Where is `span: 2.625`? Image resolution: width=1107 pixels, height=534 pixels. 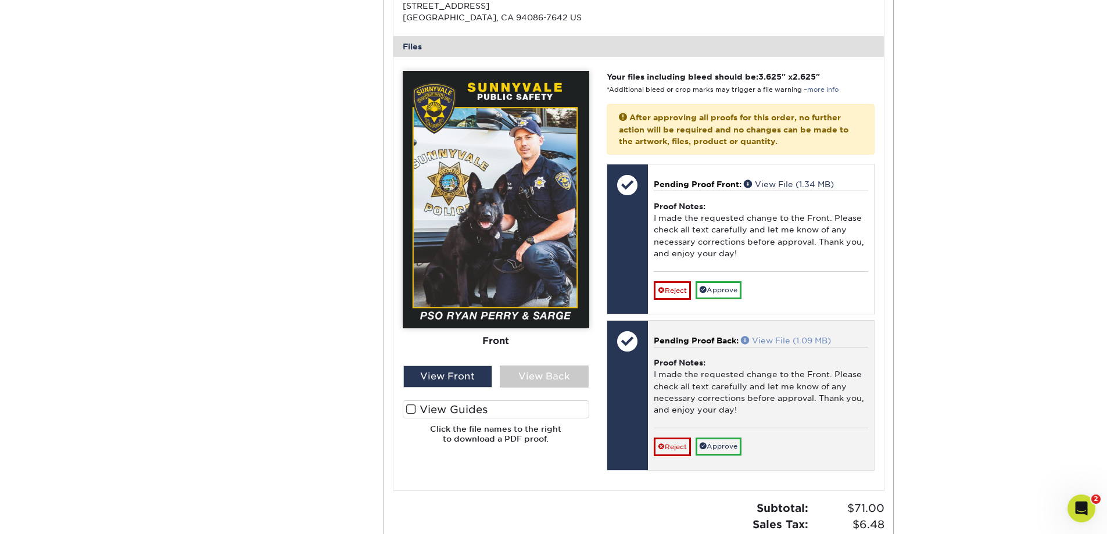 span: 2.625 is located at coordinates (804, 77).